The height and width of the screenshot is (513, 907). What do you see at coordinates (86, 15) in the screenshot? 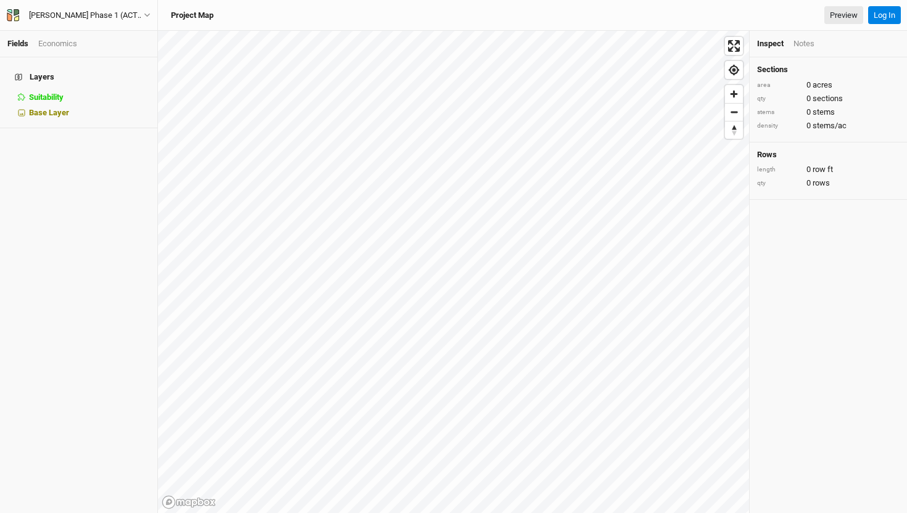
I see `div: Corbin Hill Phase 1 (ACTIVE 2024)` at bounding box center [86, 15].